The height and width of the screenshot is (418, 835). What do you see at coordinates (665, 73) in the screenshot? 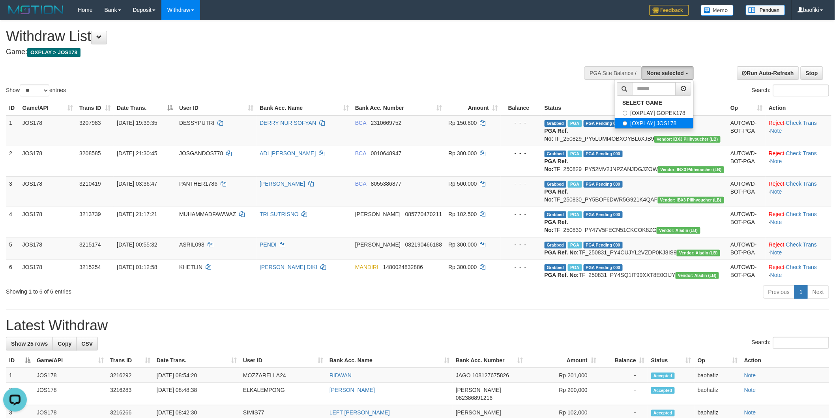
I see `span: None selected` at bounding box center [665, 73].